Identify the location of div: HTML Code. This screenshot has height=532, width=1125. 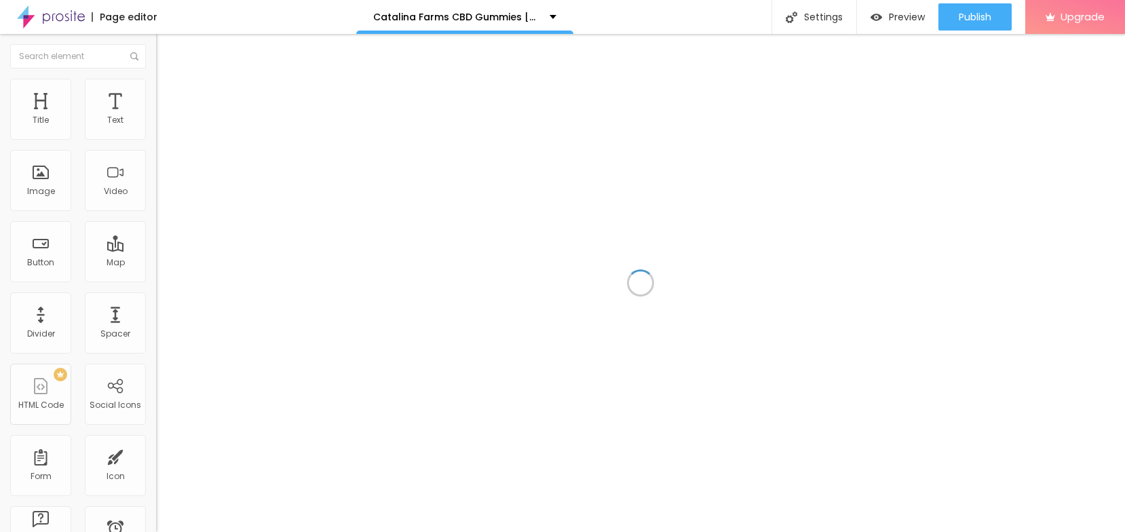
(41, 405).